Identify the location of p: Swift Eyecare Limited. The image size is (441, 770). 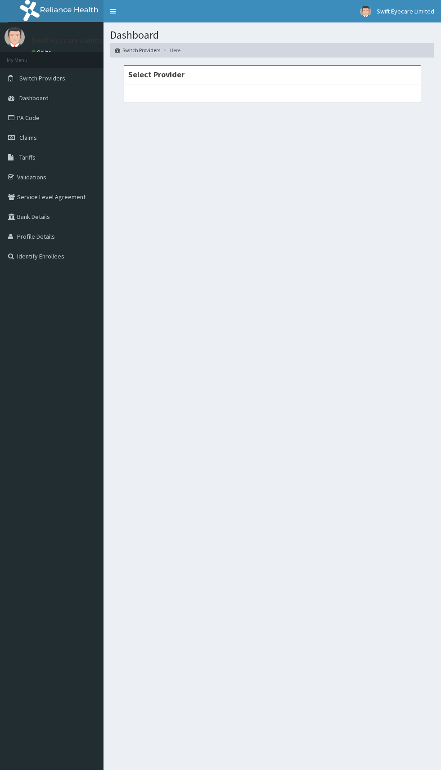
(69, 40).